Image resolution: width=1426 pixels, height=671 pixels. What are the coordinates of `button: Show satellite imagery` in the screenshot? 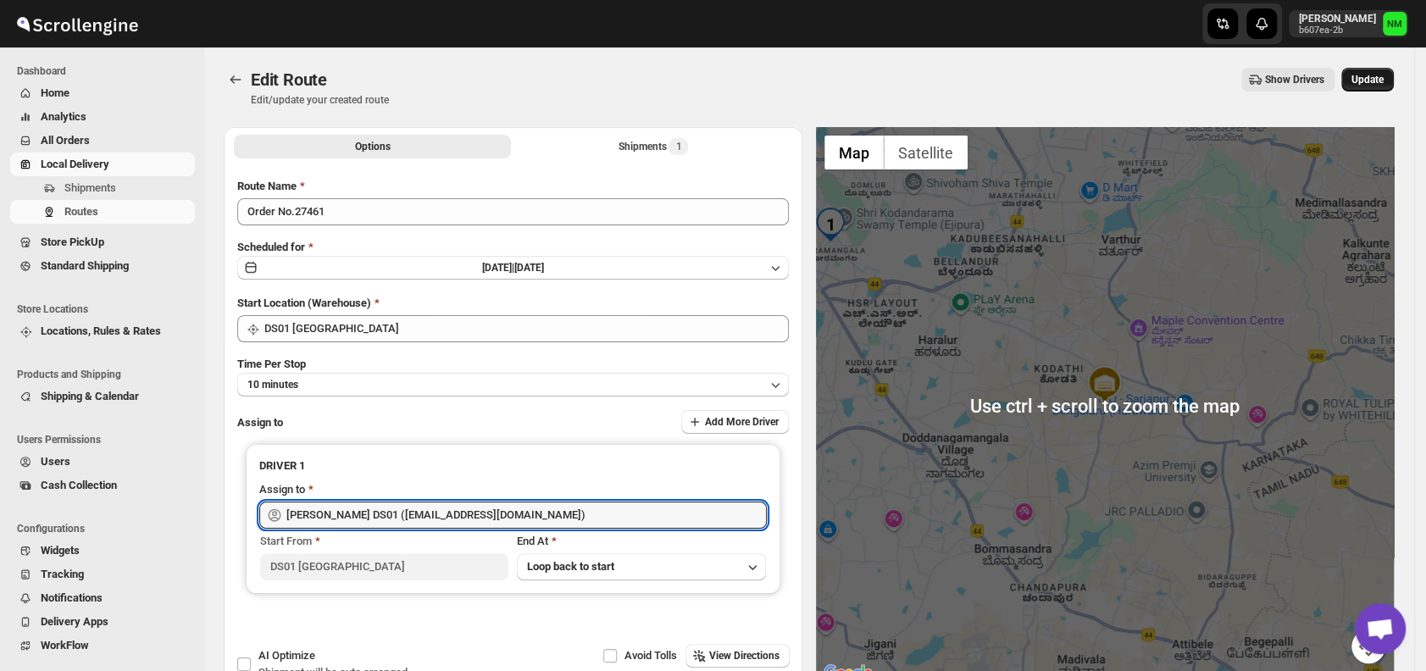 It's located at (925, 153).